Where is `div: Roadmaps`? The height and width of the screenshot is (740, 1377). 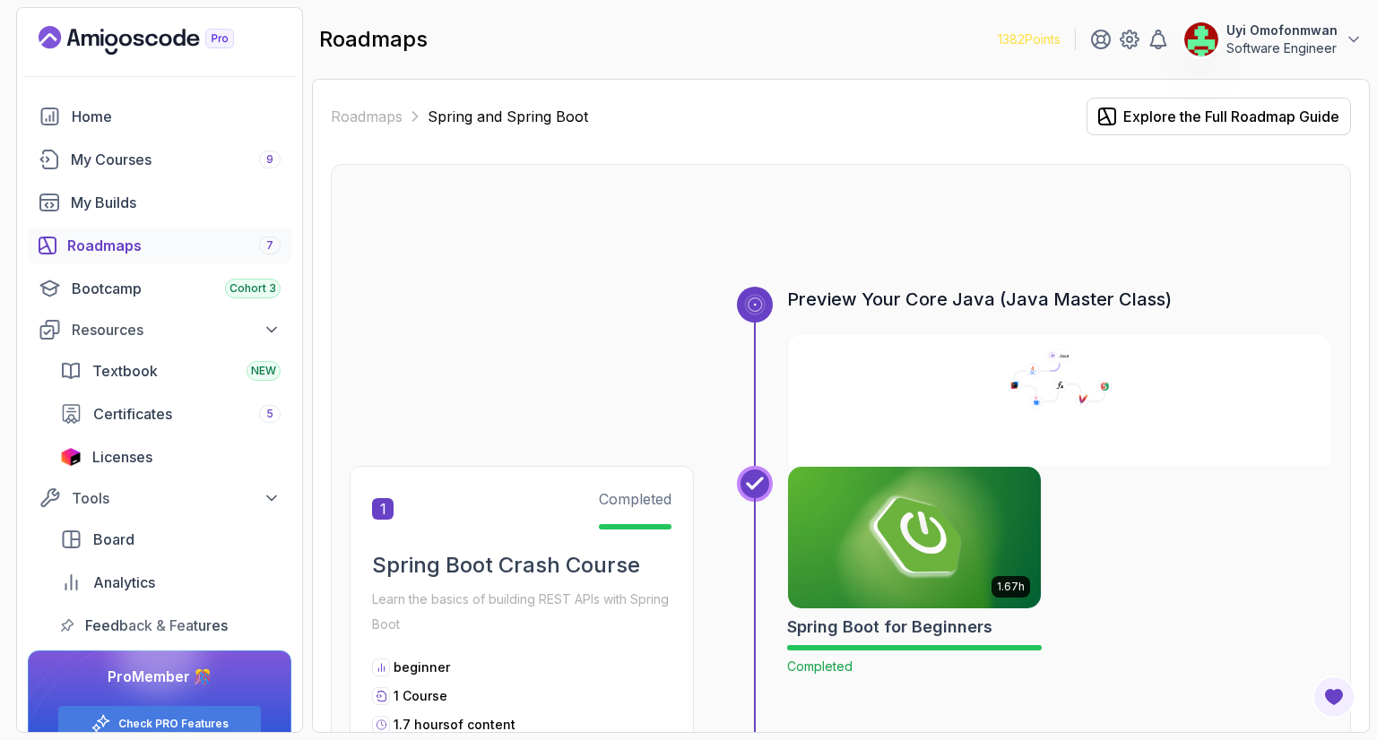
div: Roadmaps is located at coordinates (174, 246).